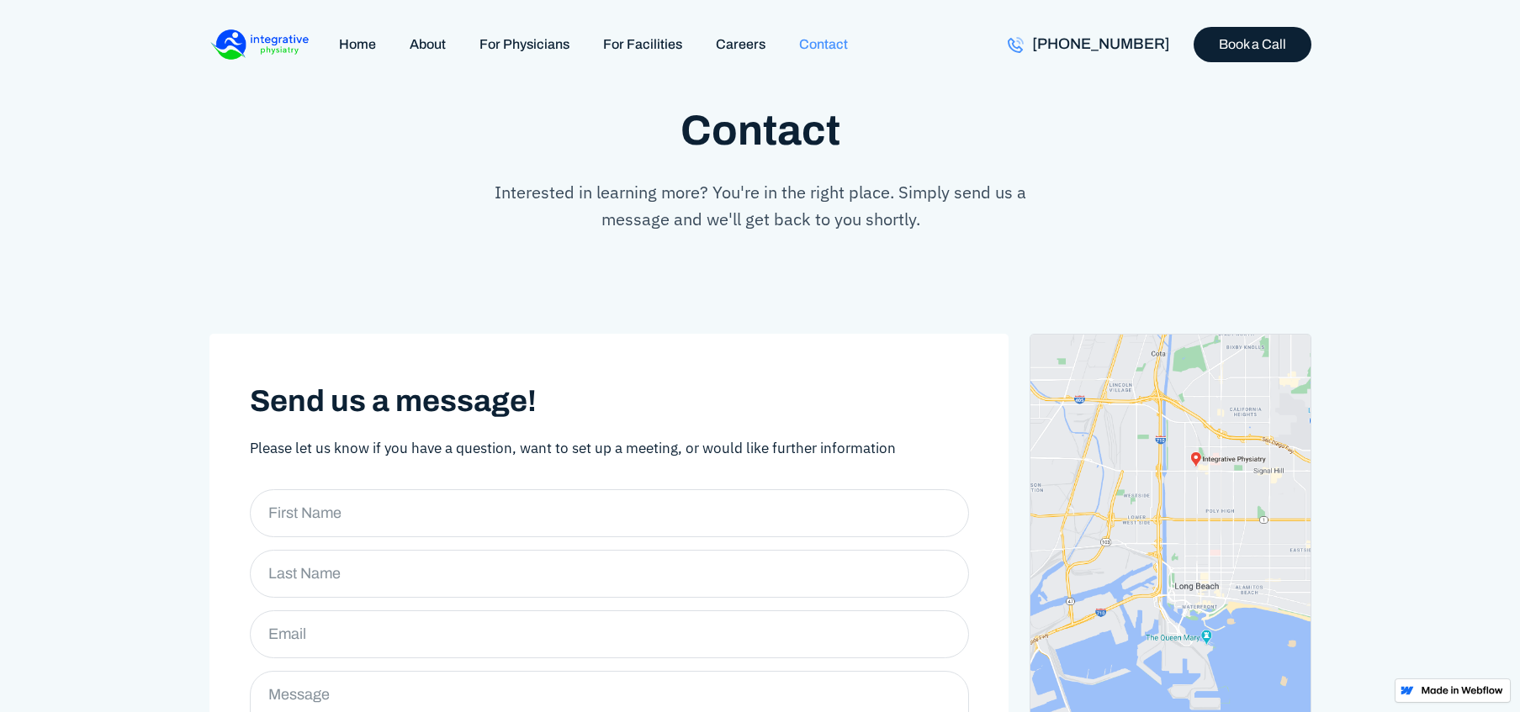 Image resolution: width=1520 pixels, height=712 pixels. What do you see at coordinates (608, 573) in the screenshot?
I see `input: Last Name` at bounding box center [608, 573].